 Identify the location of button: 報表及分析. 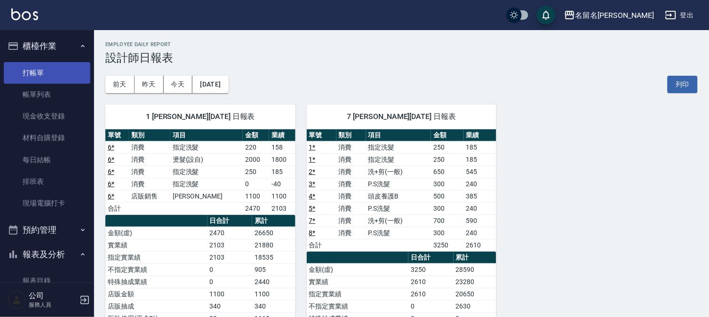
(47, 254).